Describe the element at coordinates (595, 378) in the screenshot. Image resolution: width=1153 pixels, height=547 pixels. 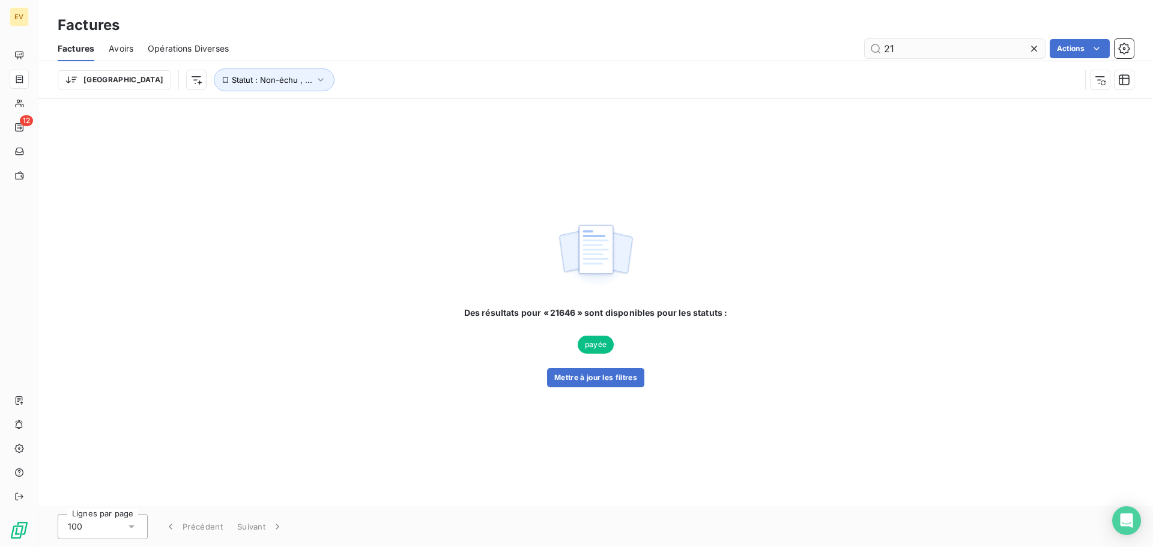
I see `button: Mettre à jour les filtres` at that location.